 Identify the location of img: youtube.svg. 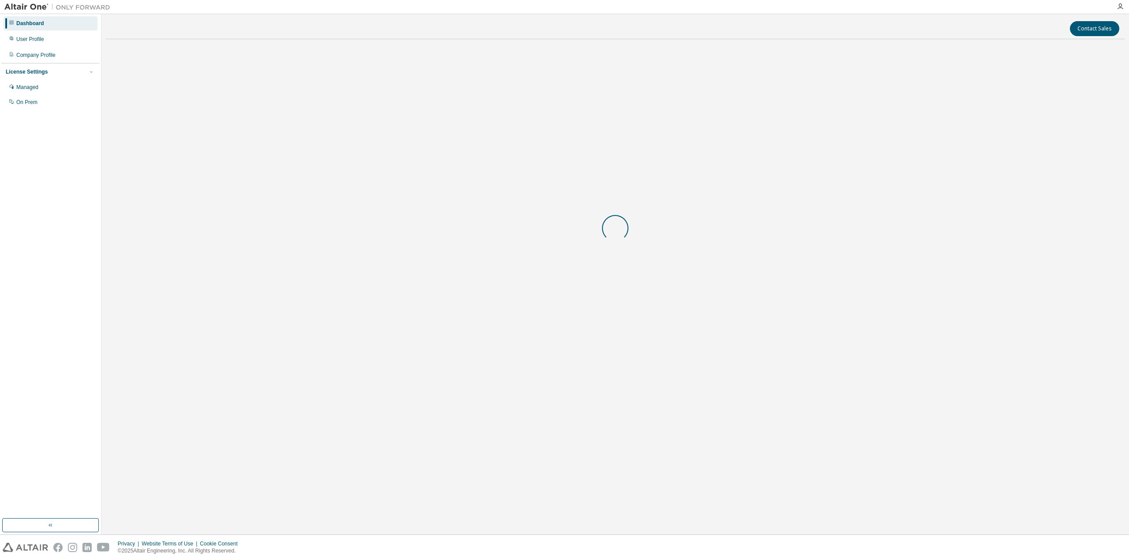
(103, 548).